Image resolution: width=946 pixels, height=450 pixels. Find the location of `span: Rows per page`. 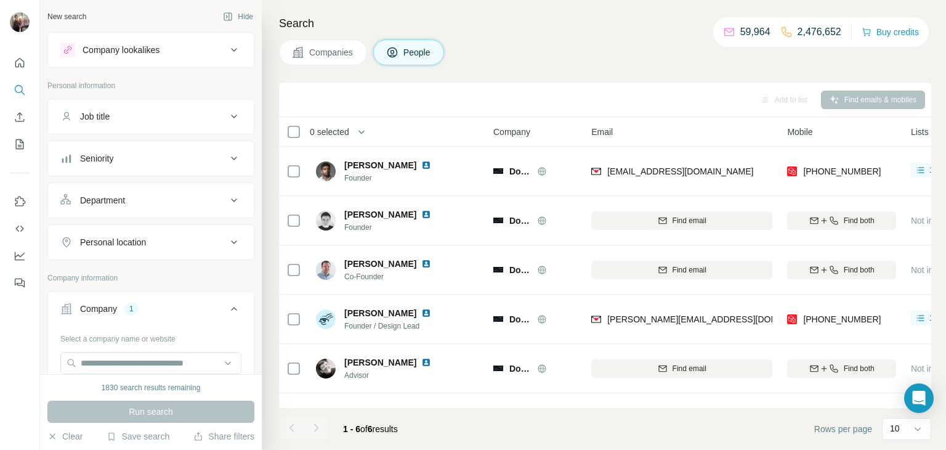

span: Rows per page is located at coordinates (843, 429).